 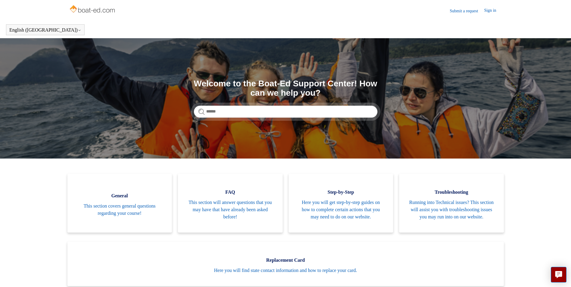 What do you see at coordinates (230, 192) in the screenshot?
I see `span: FAQ` at bounding box center [230, 192].